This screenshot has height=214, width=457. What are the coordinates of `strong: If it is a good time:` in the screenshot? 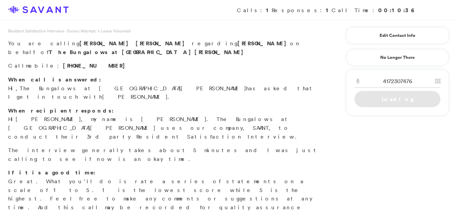 It's located at (52, 173).